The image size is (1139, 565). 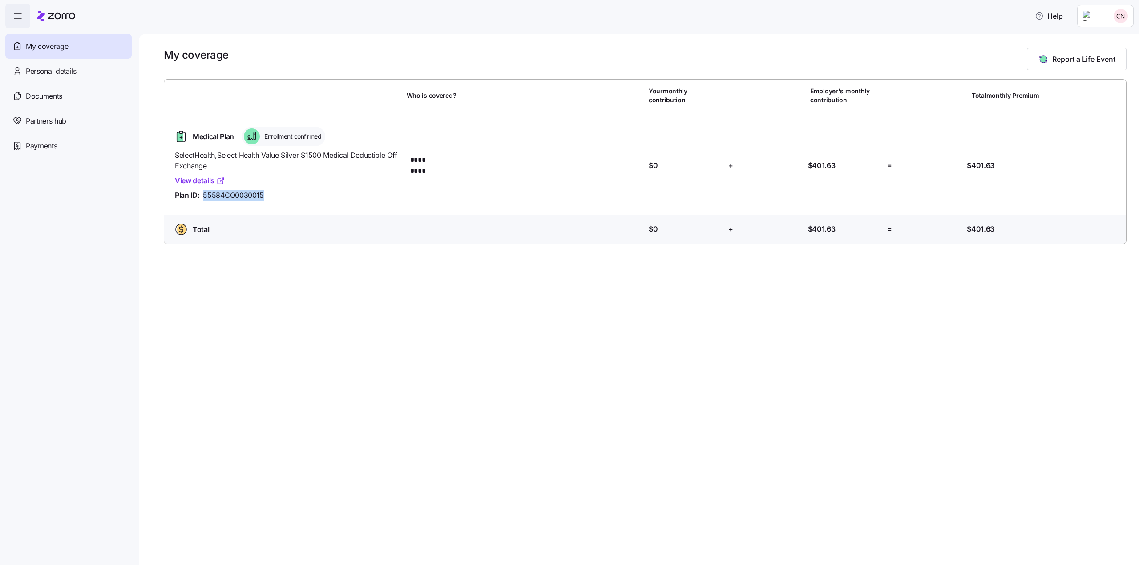 What do you see at coordinates (233, 195) in the screenshot?
I see `span: 55584CO0030015` at bounding box center [233, 195].